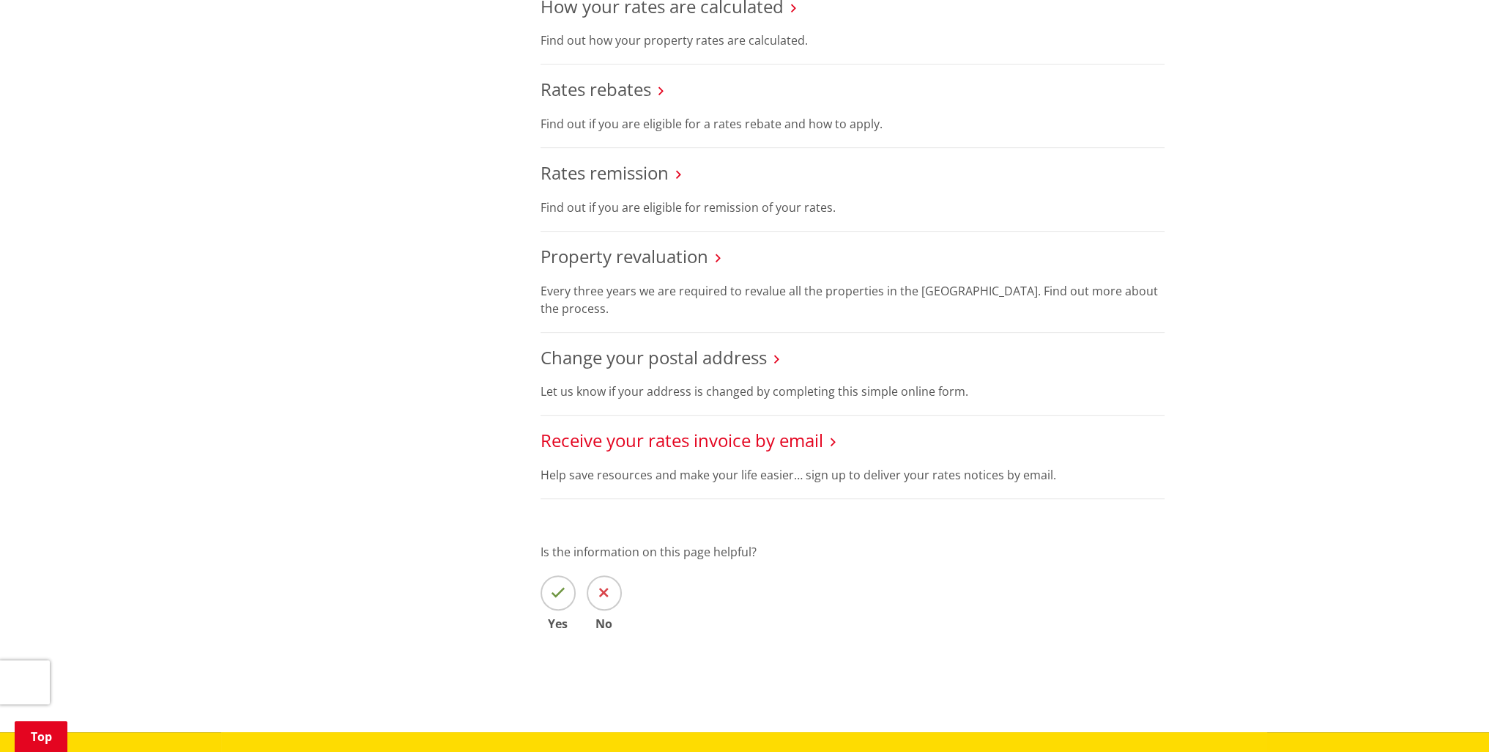 This screenshot has height=752, width=1489. Describe the element at coordinates (604, 172) in the screenshot. I see `a: Rates remission` at that location.